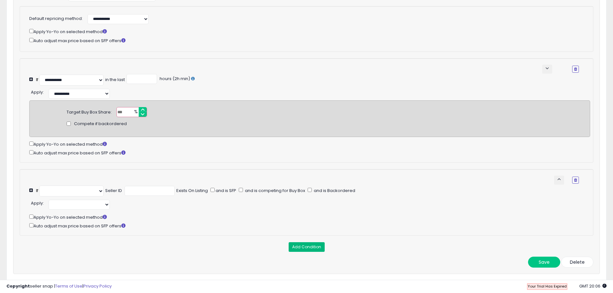 The height and width of the screenshot is (293, 613). I want to click on span: 2025-08-13 20:06 GMT, so click(593, 286).